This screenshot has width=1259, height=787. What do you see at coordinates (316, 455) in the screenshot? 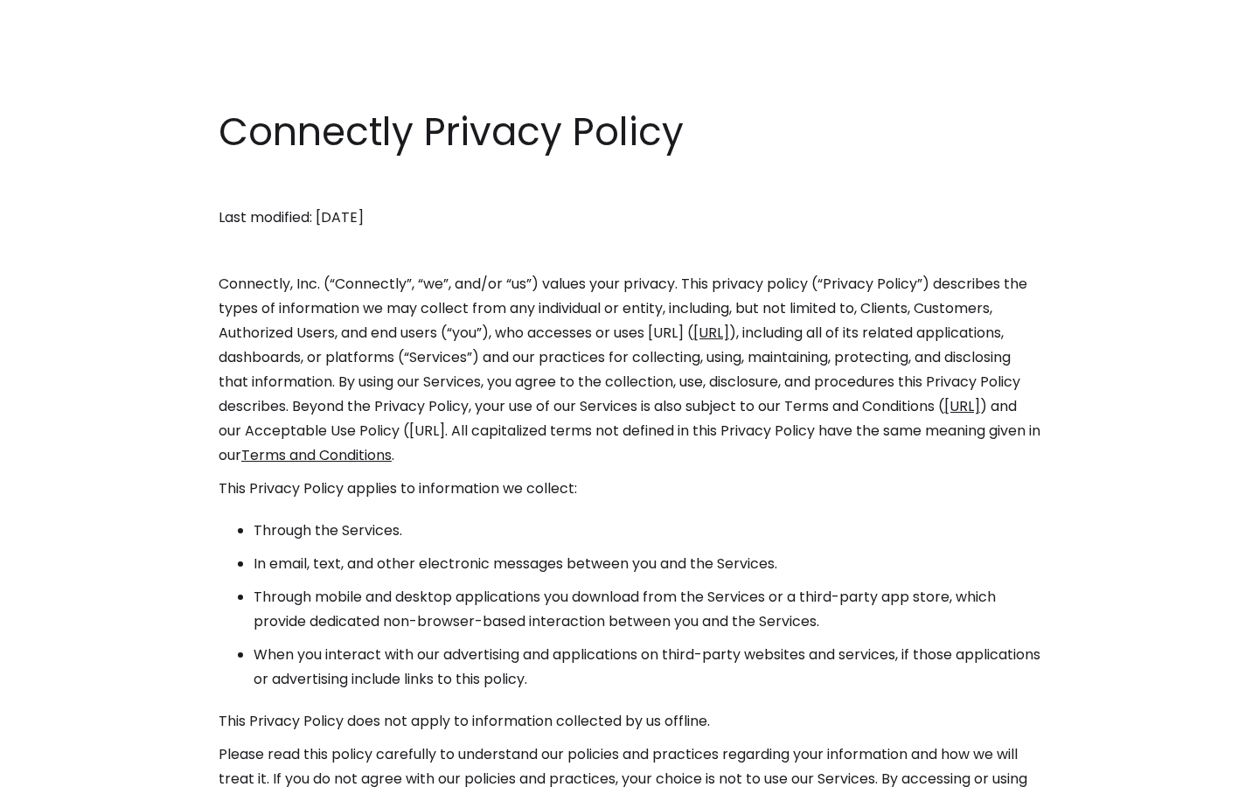
I see `a: Terms and Conditions` at bounding box center [316, 455].